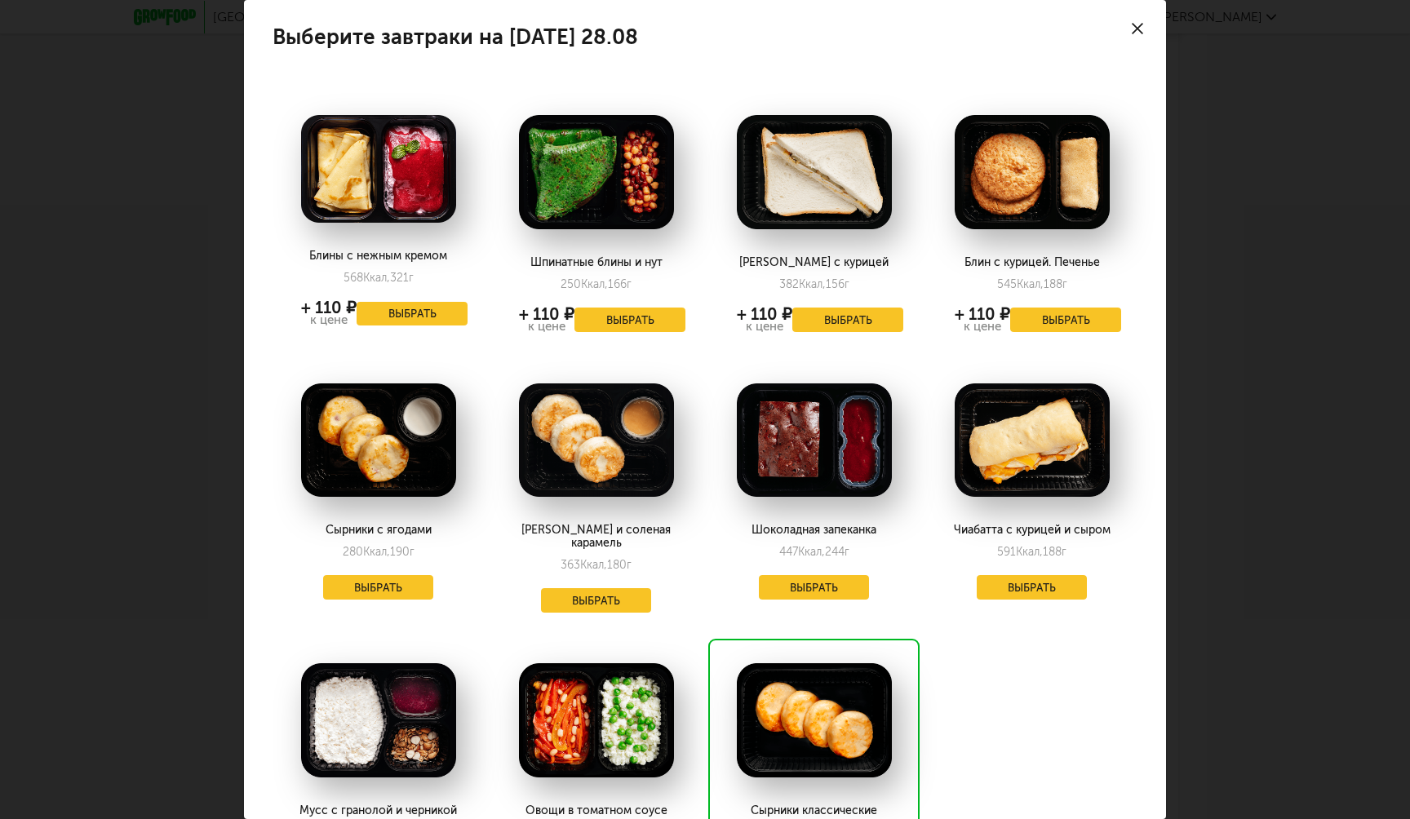  Describe the element at coordinates (1032, 441) in the screenshot. I see `img: big_psj8Nh3MtzDMxZNy.png` at that location.